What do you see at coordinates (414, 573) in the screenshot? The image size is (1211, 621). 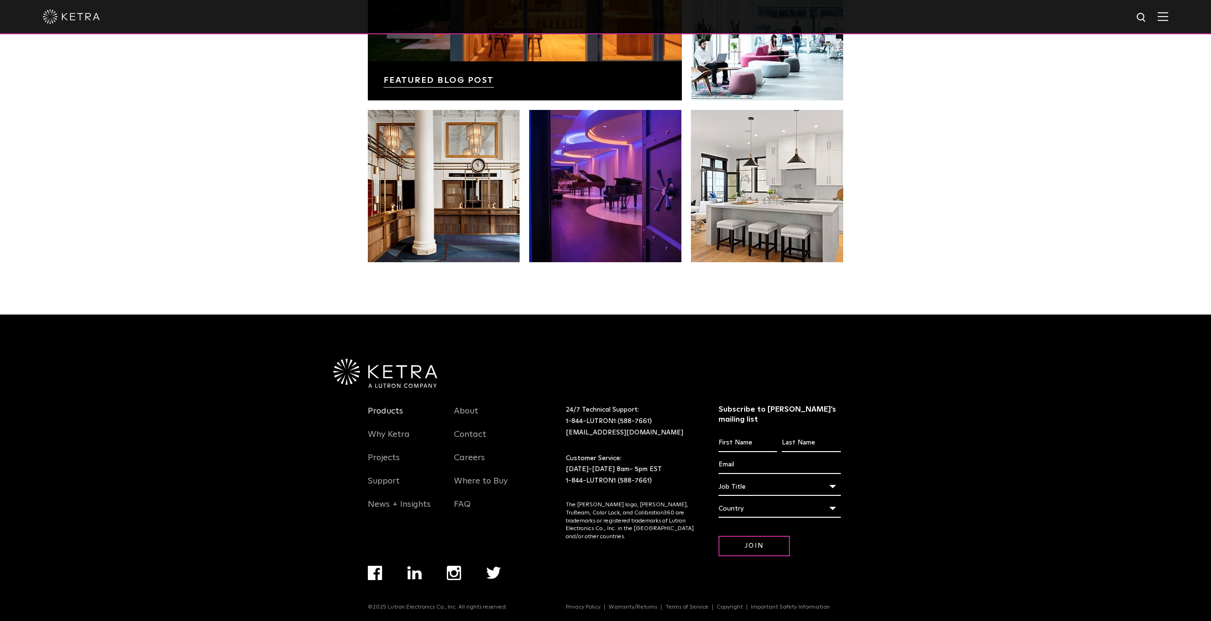 I see `img: linkedin` at bounding box center [414, 573].